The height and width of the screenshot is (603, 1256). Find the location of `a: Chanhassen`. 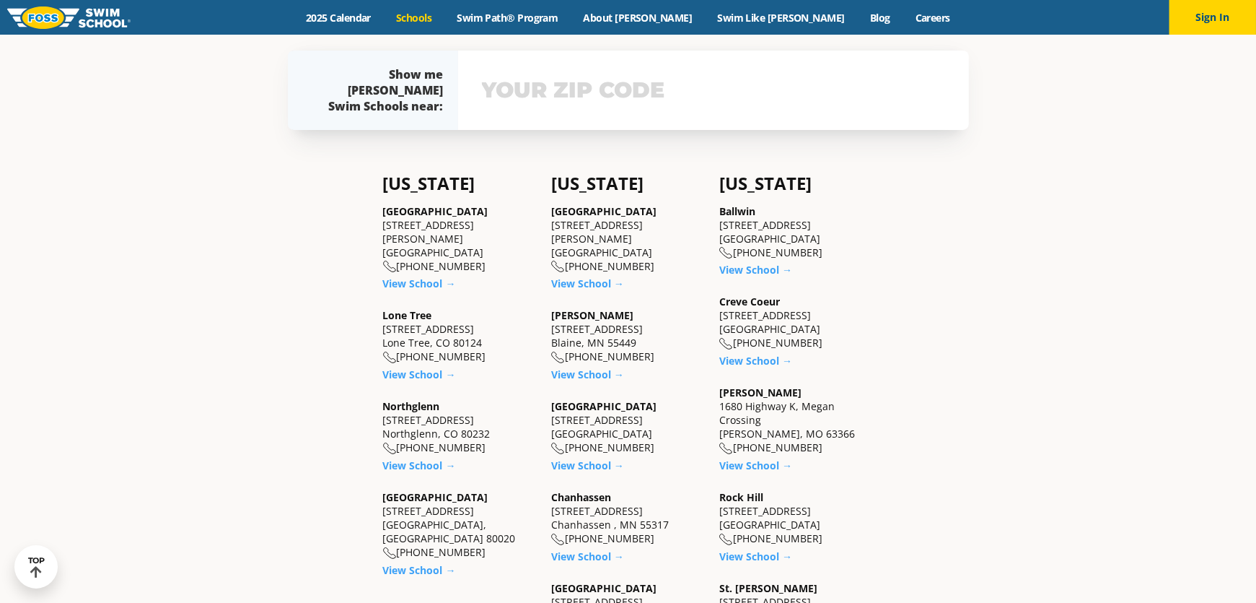

a: Chanhassen is located at coordinates (581, 496).